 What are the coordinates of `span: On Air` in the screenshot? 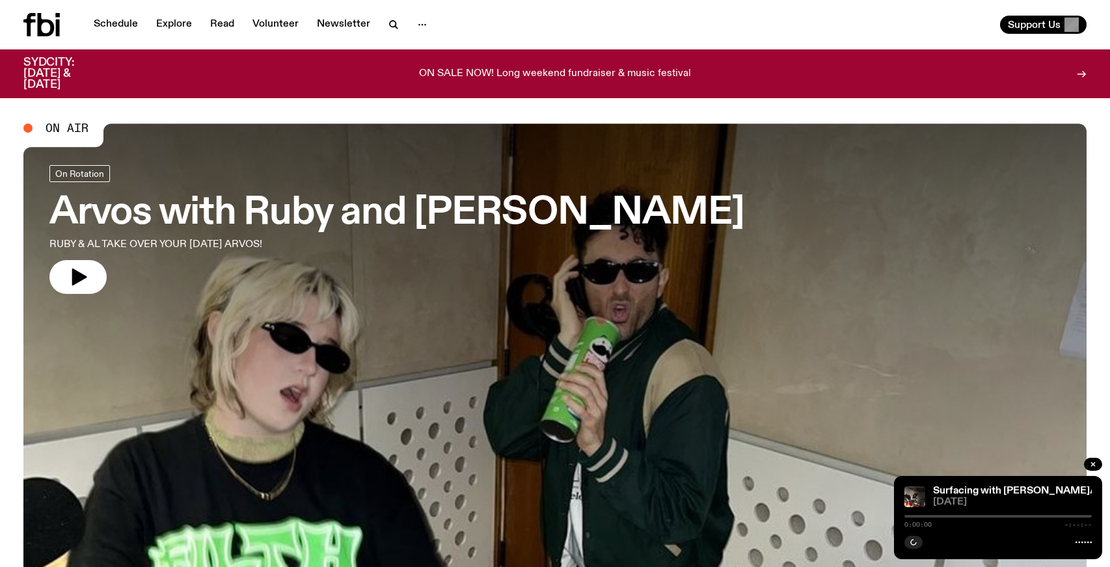 It's located at (67, 128).